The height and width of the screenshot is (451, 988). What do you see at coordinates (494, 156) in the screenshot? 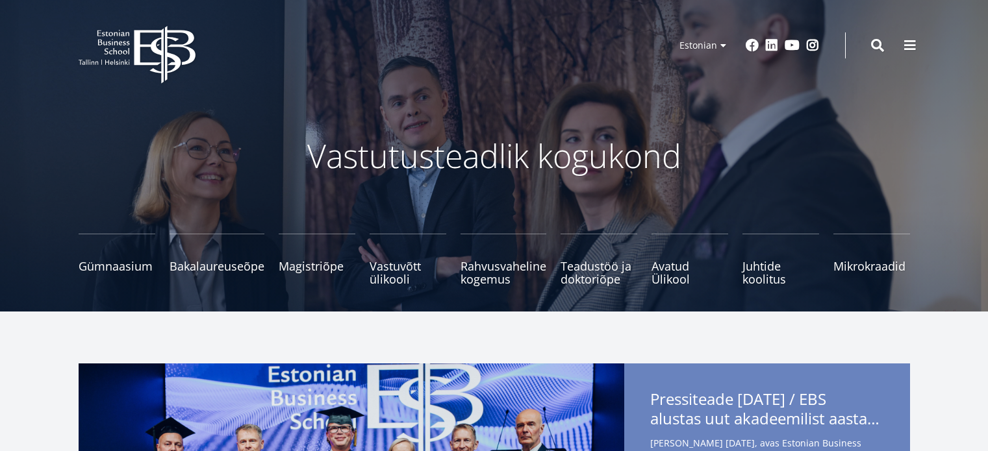
I see `p: Vastutusteadlik kogukond` at bounding box center [494, 156].